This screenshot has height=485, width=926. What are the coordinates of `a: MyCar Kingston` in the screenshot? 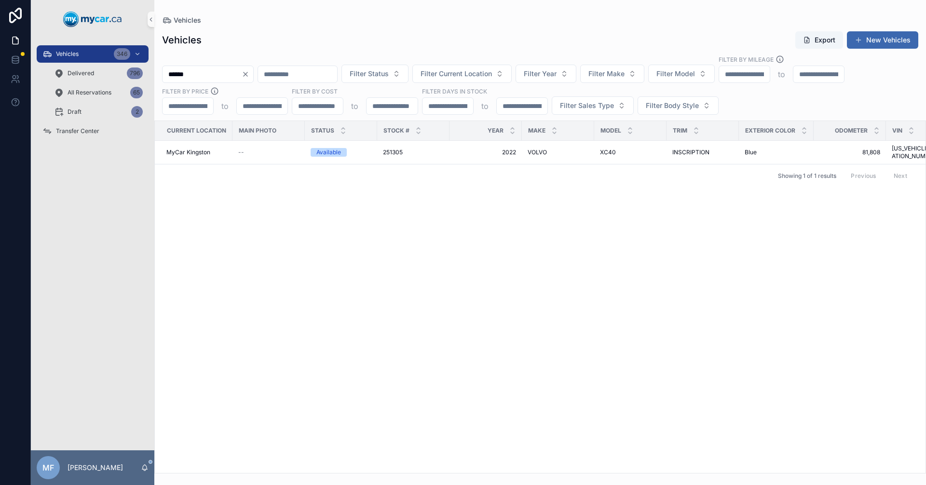 It's located at (196, 152).